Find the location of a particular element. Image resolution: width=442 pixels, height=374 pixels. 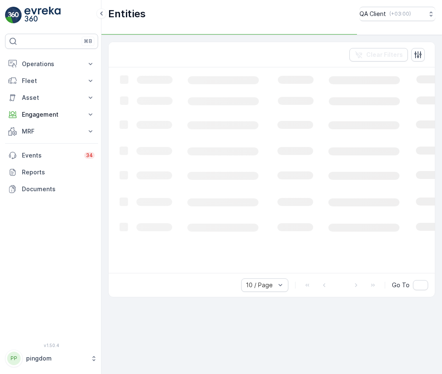

p: Fleet is located at coordinates (51, 81).